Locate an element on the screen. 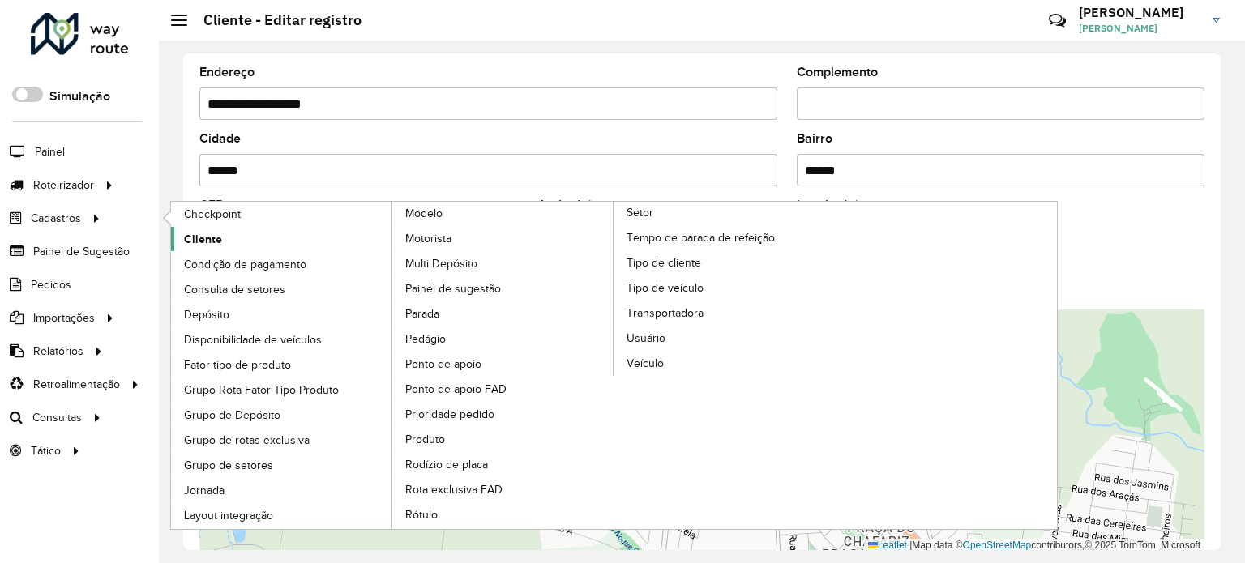 The image size is (1245, 563). a: Modelo is located at coordinates (392, 366).